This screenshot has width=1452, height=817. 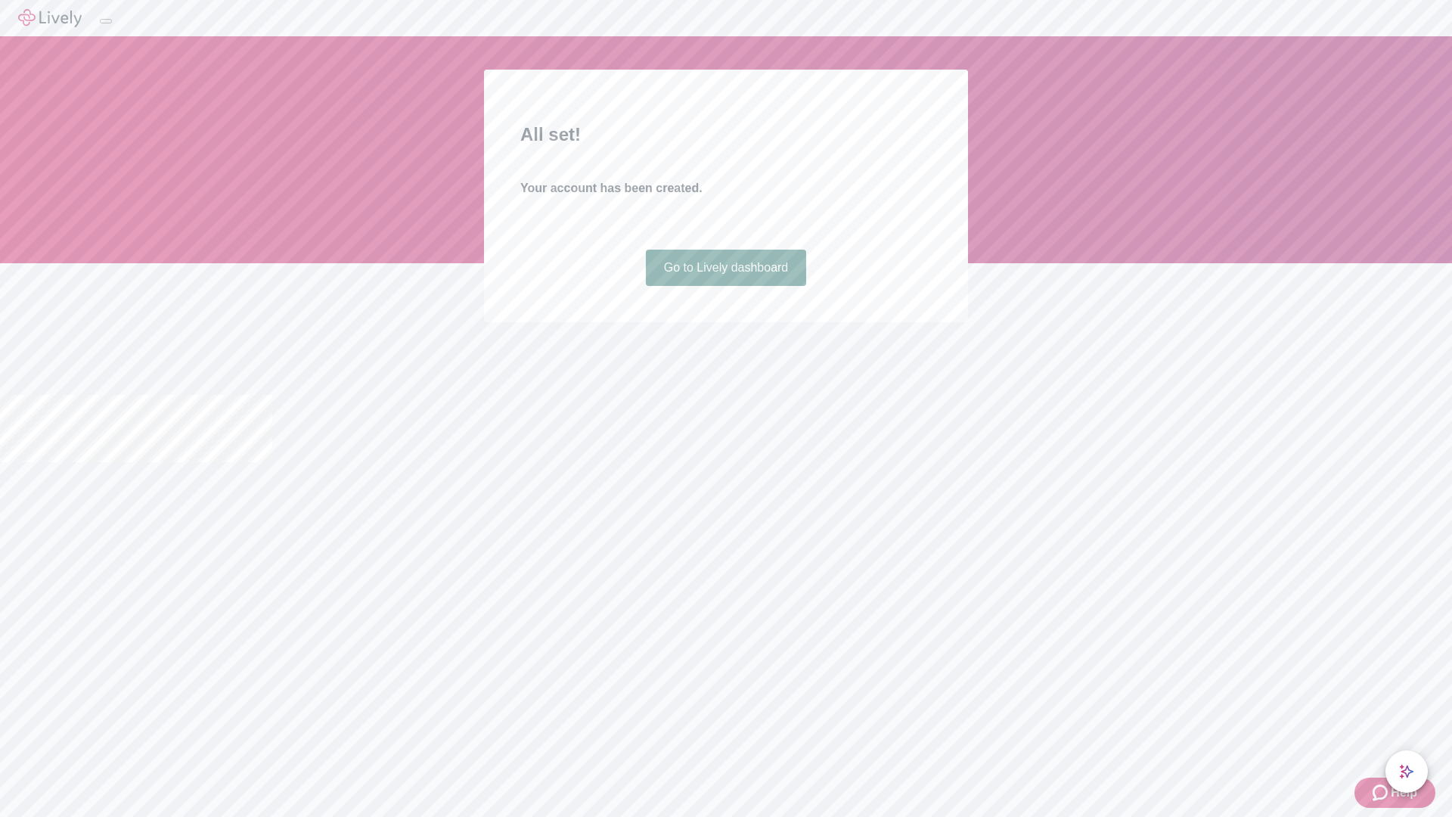 I want to click on a: Go to Lively dashboard, so click(x=726, y=268).